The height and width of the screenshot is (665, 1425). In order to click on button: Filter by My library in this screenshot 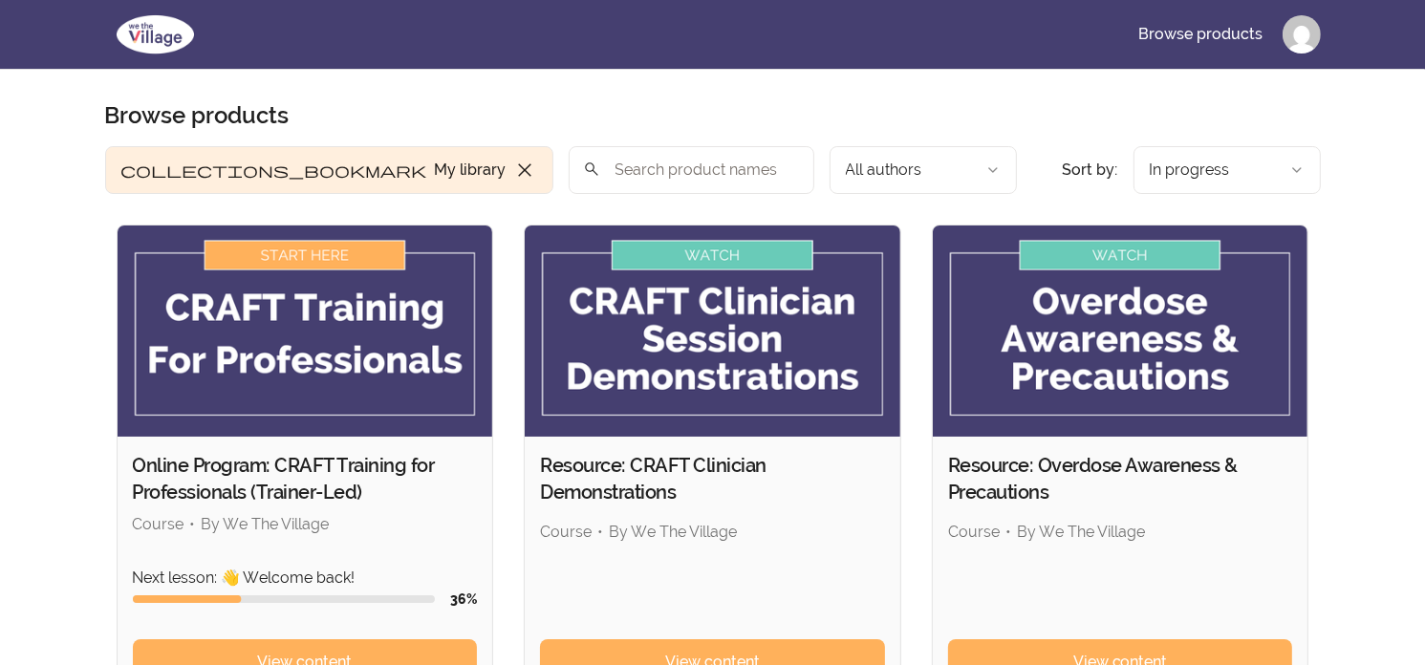, I will do `click(329, 170)`.